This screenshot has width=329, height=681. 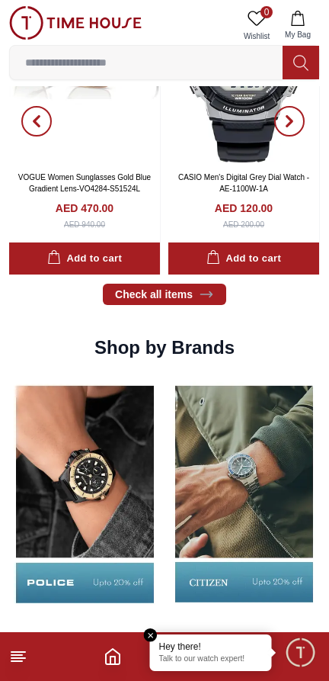 I want to click on button: My Bag, so click(x=298, y=25).